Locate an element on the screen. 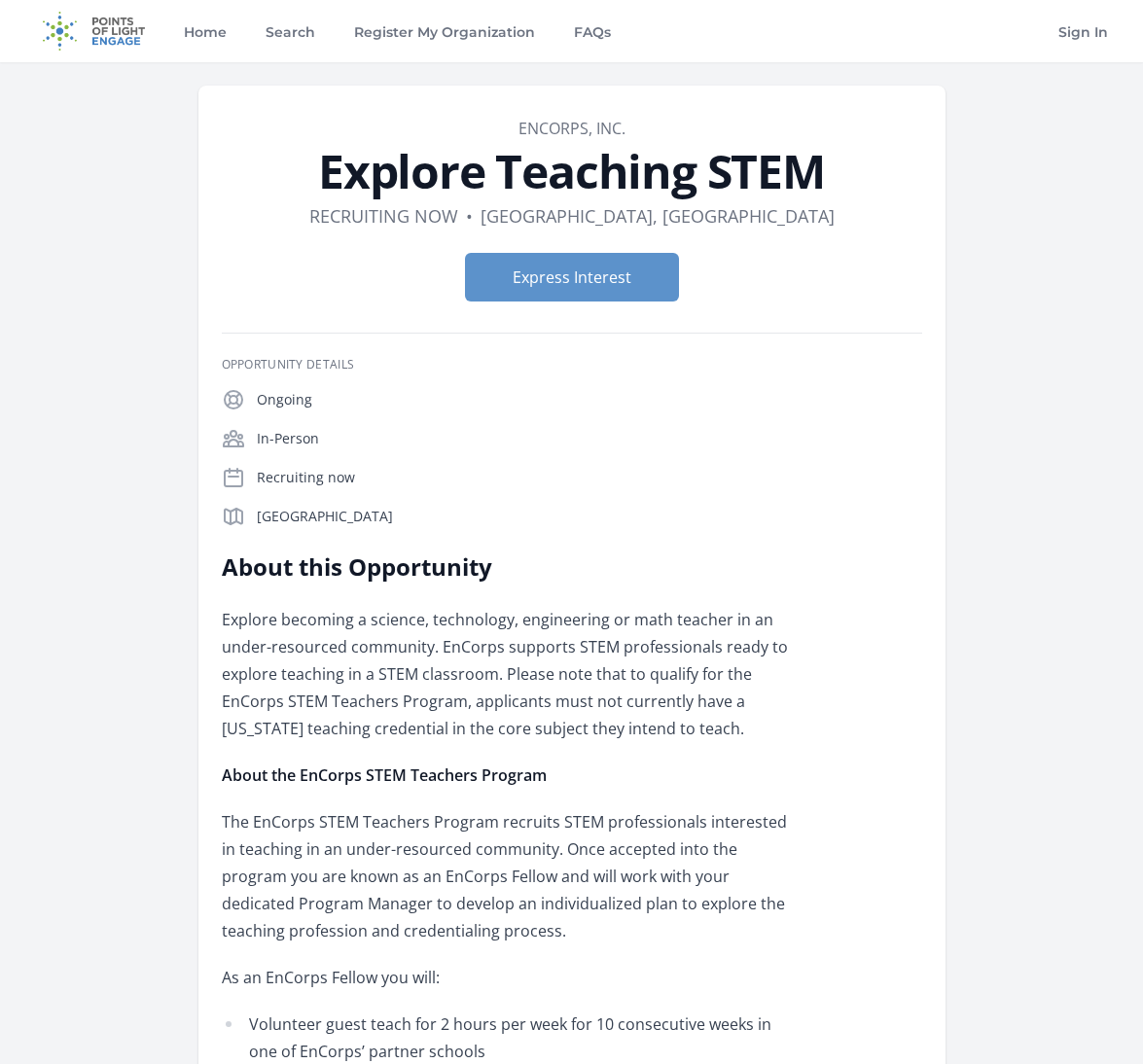 The height and width of the screenshot is (1064, 1143). h2: About this Opportunity is located at coordinates (506, 567).